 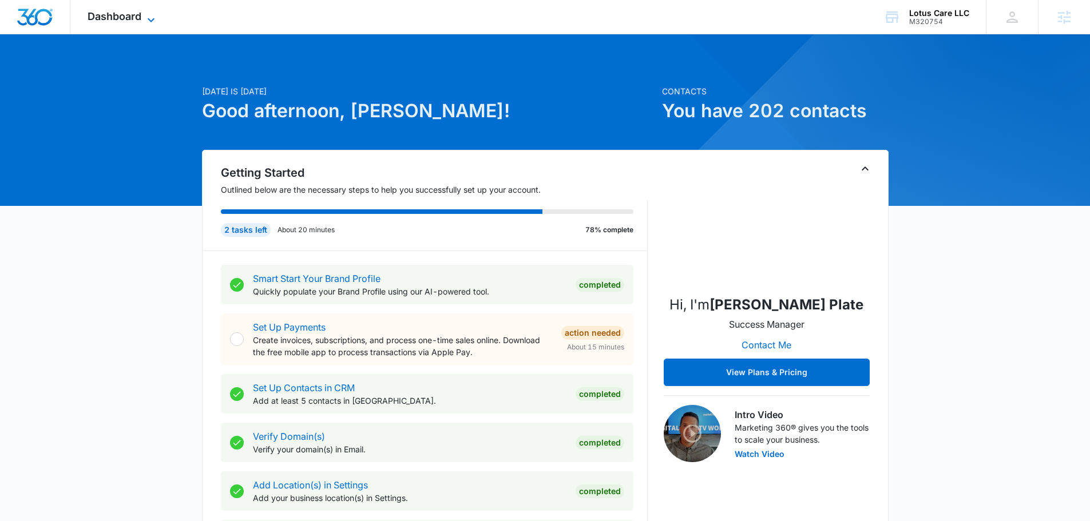 I want to click on button: View Plans & Pricing, so click(x=767, y=372).